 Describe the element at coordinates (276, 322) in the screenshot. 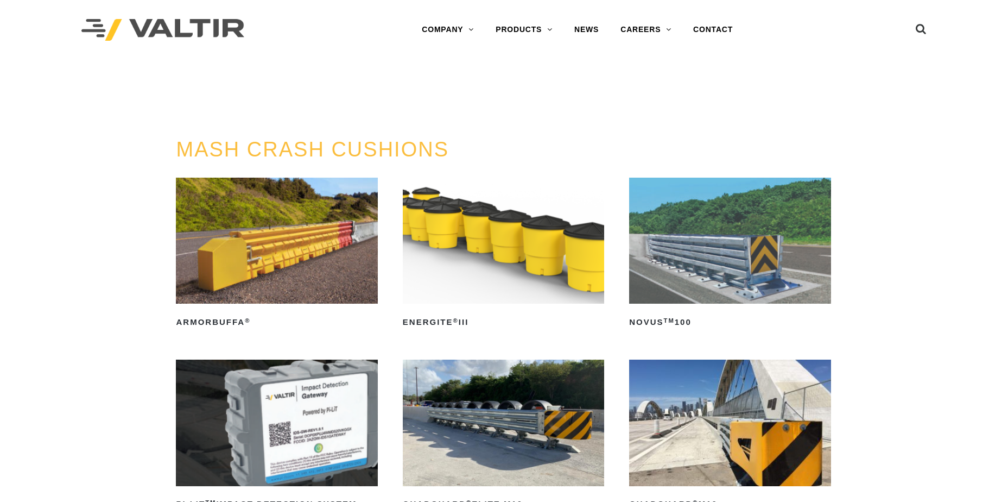

I see `h2: ArmorBuffa` at that location.